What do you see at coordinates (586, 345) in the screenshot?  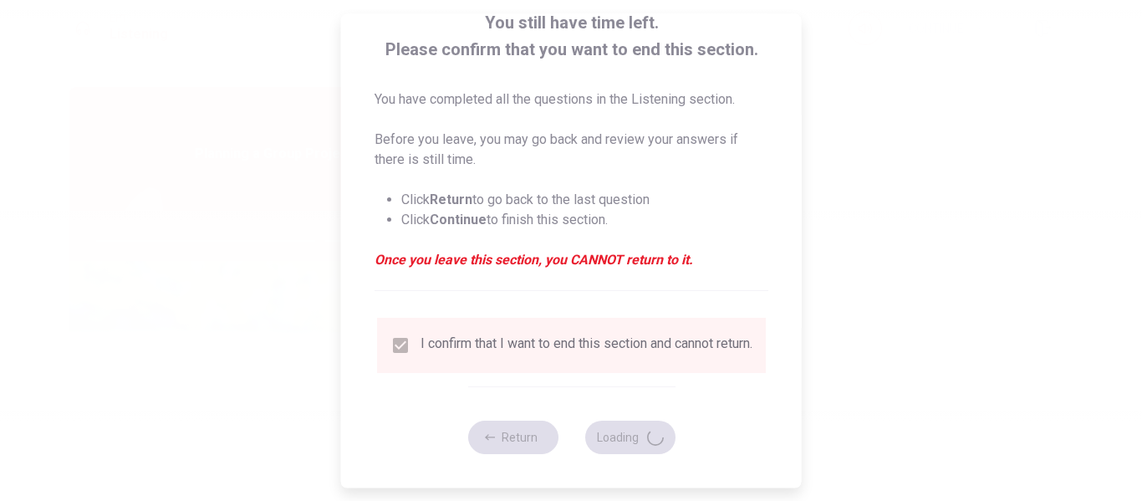 I see `div: I confirm that I want to end this section and cannot return.` at bounding box center [586, 345].